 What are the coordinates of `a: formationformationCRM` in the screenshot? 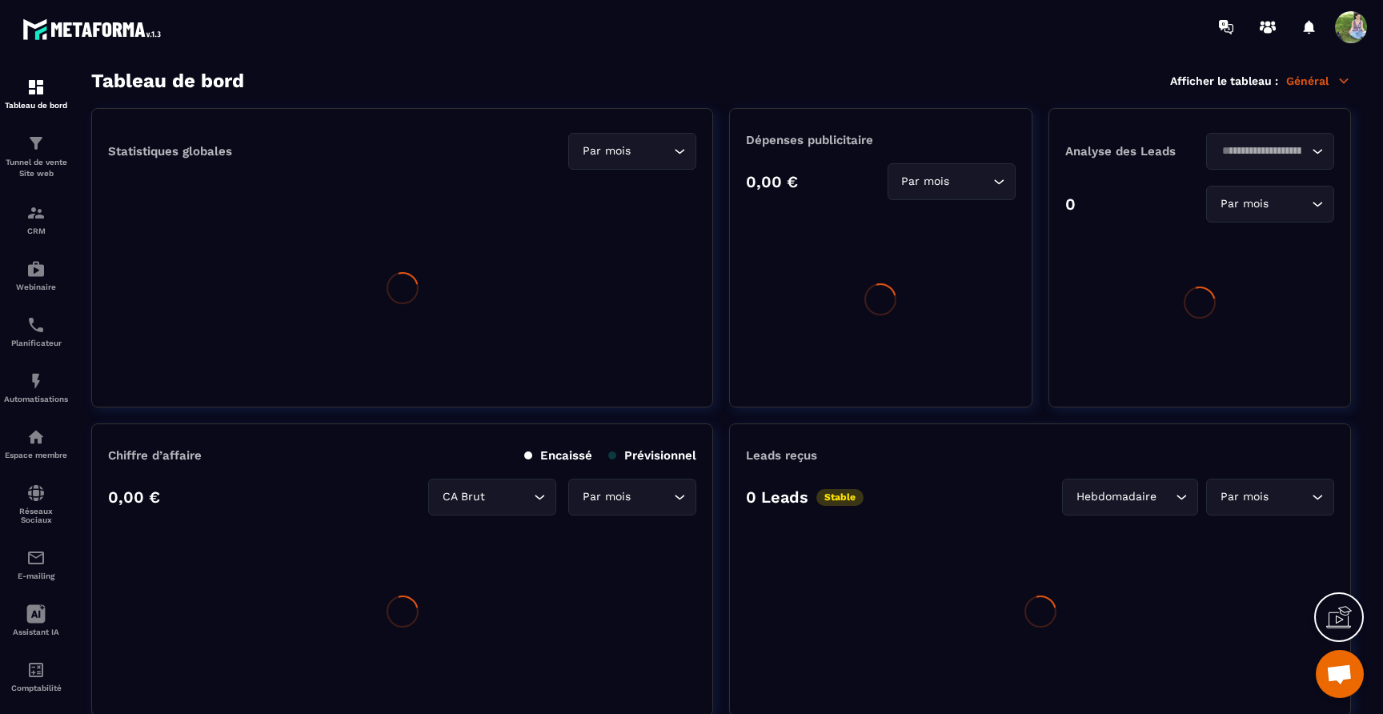 It's located at (36, 219).